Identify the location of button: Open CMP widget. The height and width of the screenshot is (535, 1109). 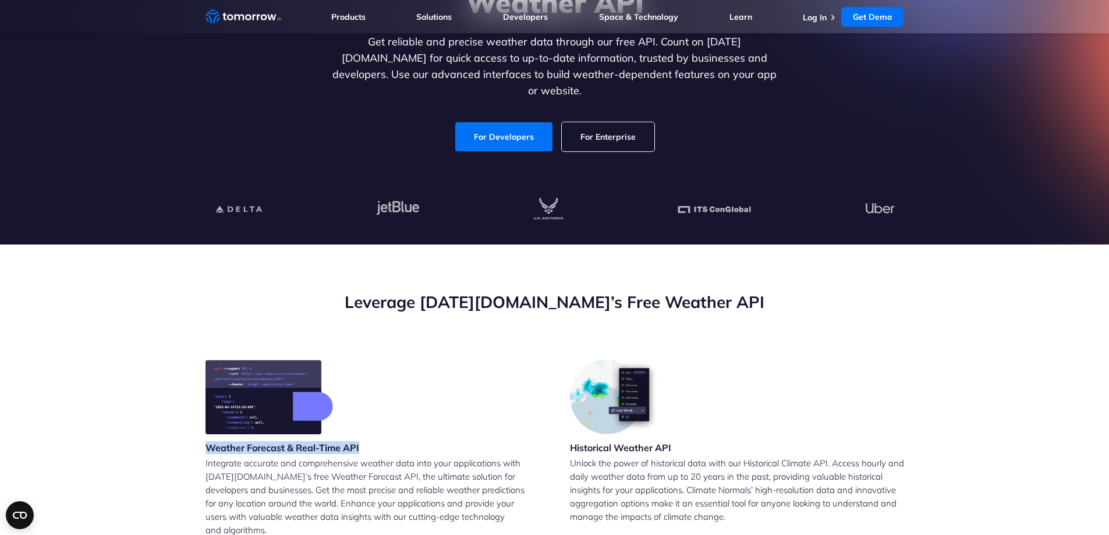
(20, 515).